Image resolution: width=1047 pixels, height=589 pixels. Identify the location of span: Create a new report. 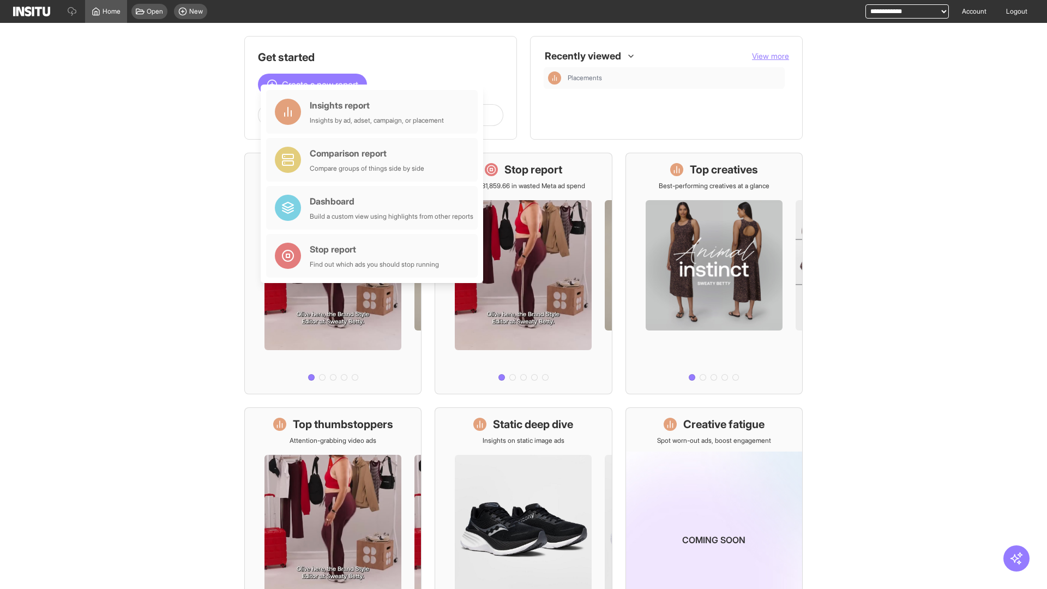
(320, 84).